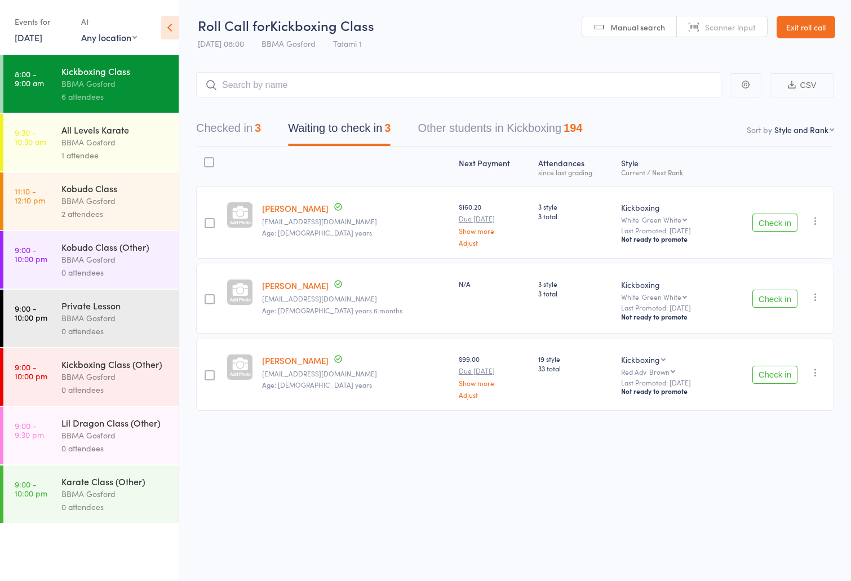 The image size is (851, 581). What do you see at coordinates (228, 131) in the screenshot?
I see `button: Checked in3` at bounding box center [228, 131].